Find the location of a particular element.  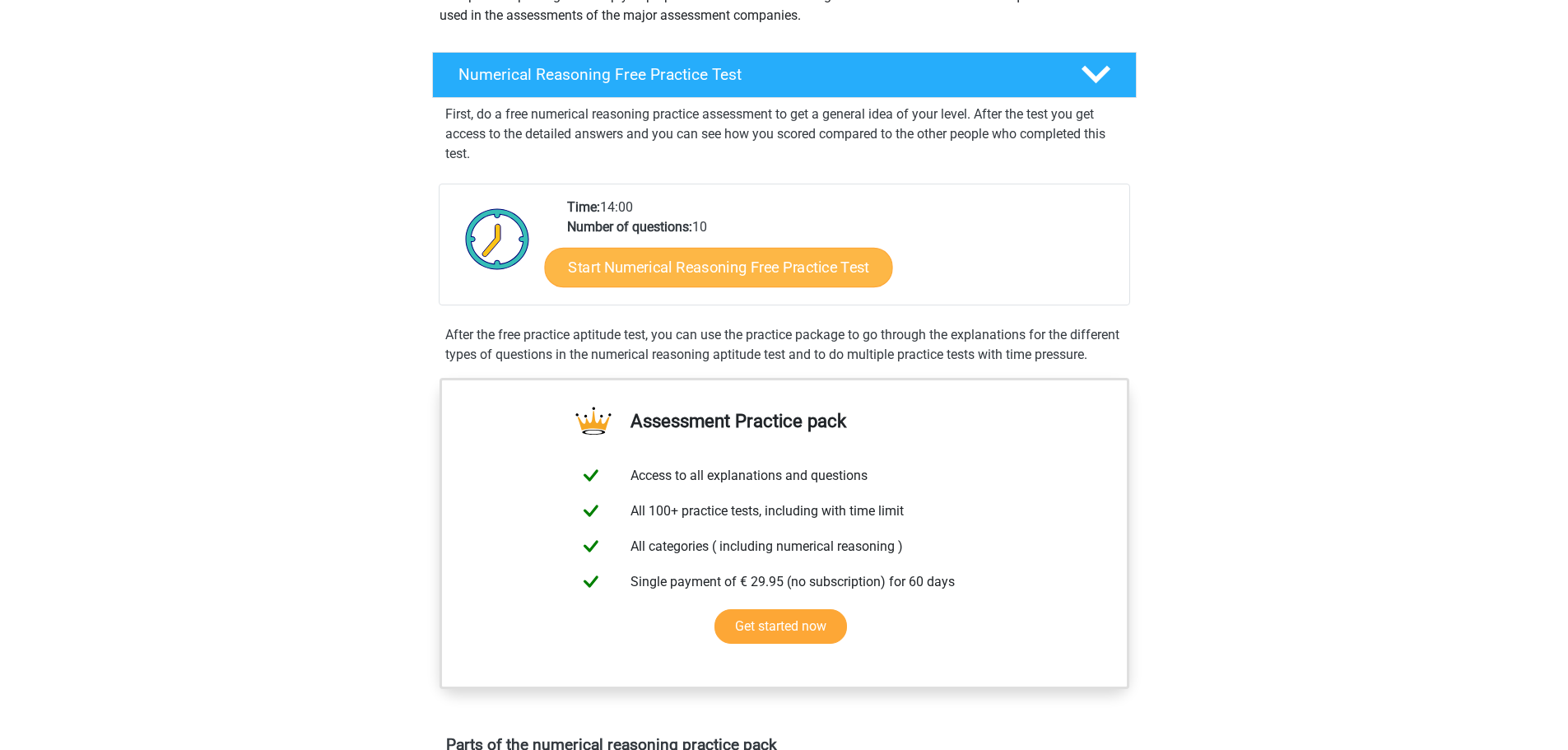

div: 14:00 10 is located at coordinates (841, 251).